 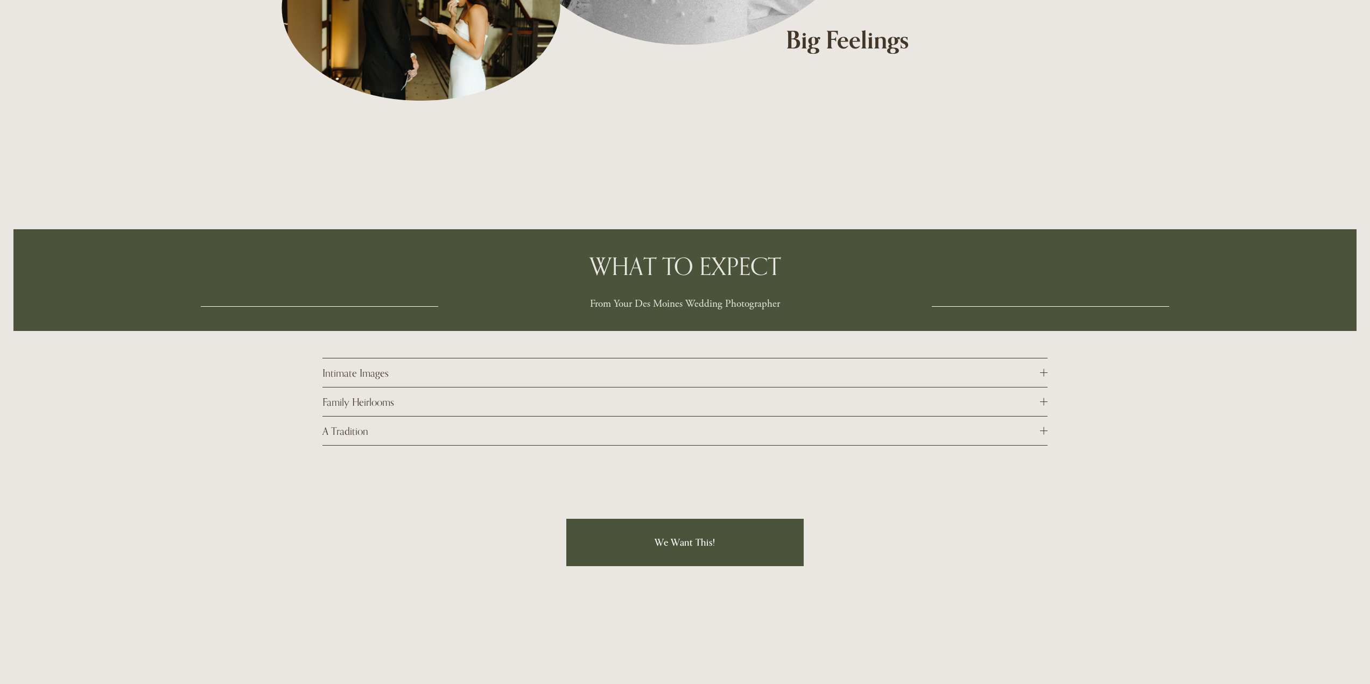 I want to click on span: A Tradition, so click(x=681, y=431).